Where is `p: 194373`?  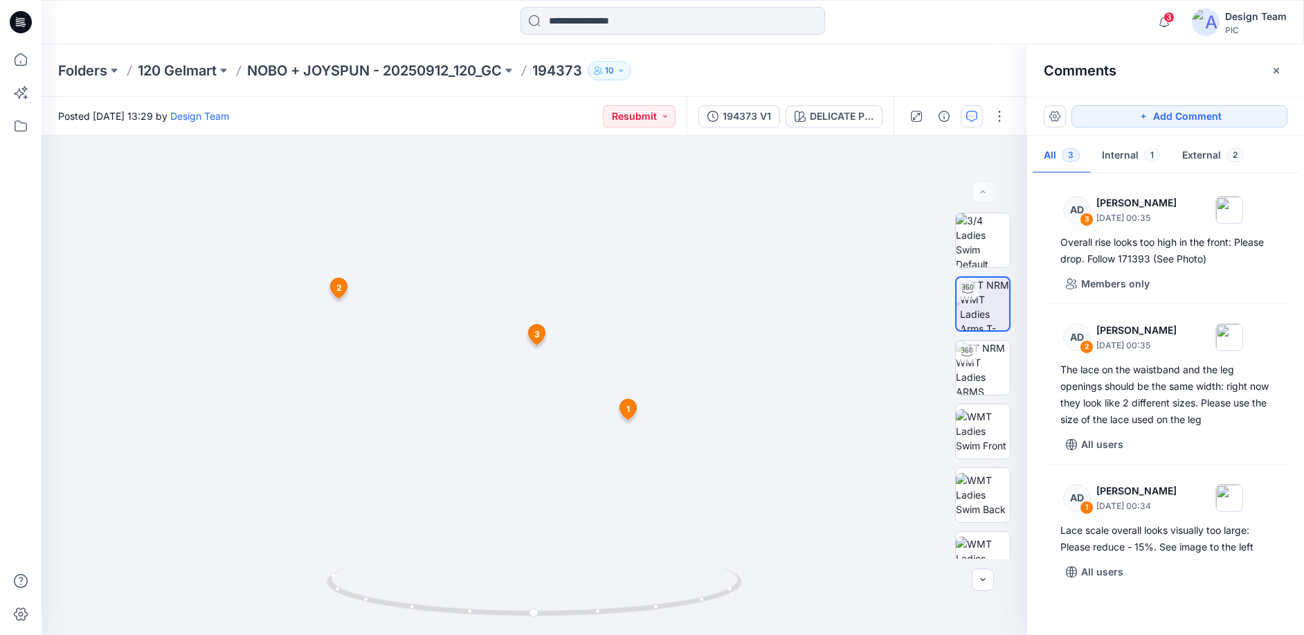
p: 194373 is located at coordinates (557, 71).